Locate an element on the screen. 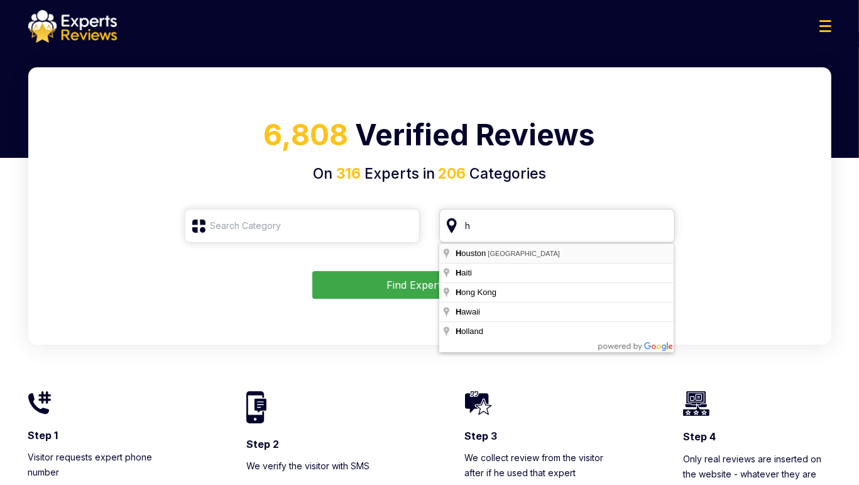  h3: Step 1 is located at coordinates (102, 435).